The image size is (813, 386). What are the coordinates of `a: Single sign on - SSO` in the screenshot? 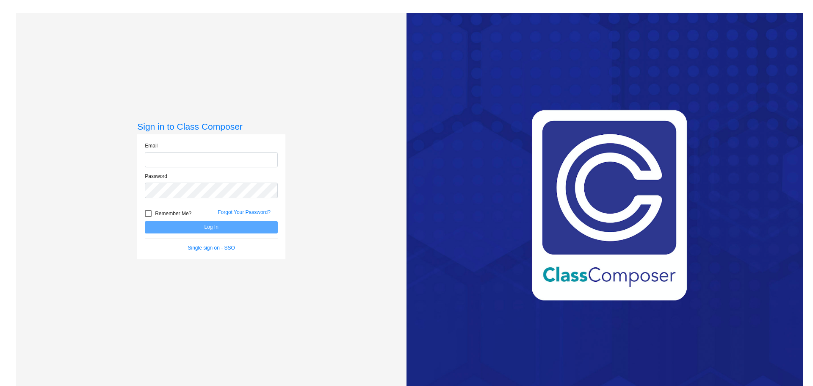 It's located at (211, 248).